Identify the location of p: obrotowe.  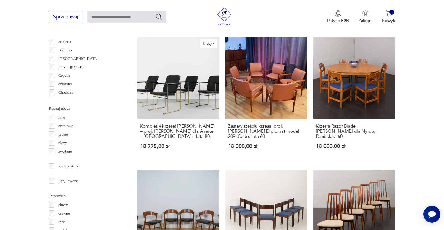
(66, 126).